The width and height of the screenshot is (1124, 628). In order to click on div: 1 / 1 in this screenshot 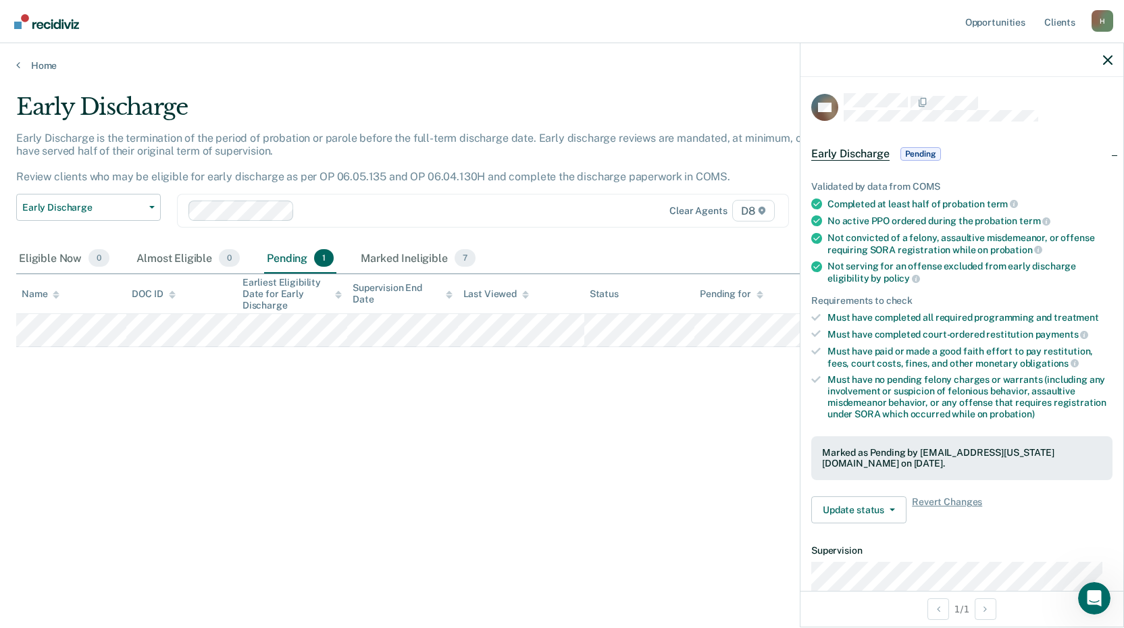, I will do `click(962, 609)`.